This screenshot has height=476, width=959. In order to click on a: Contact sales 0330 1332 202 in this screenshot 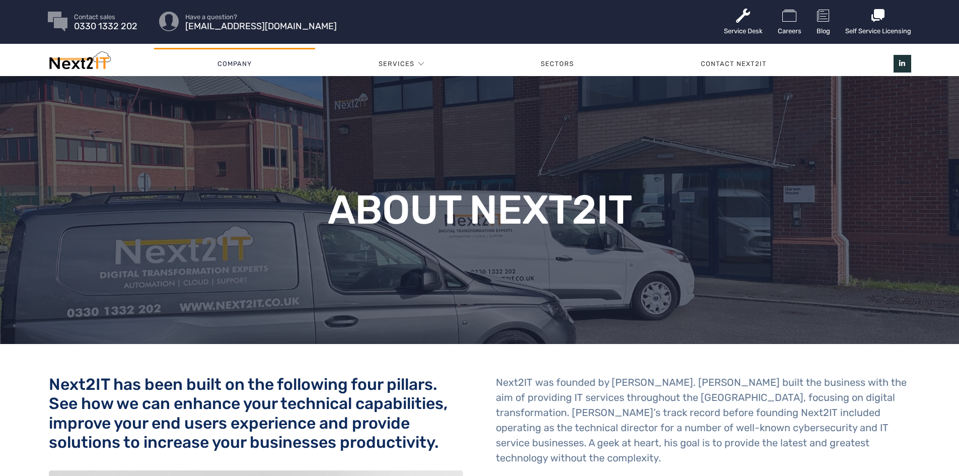, I will do `click(106, 22)`.